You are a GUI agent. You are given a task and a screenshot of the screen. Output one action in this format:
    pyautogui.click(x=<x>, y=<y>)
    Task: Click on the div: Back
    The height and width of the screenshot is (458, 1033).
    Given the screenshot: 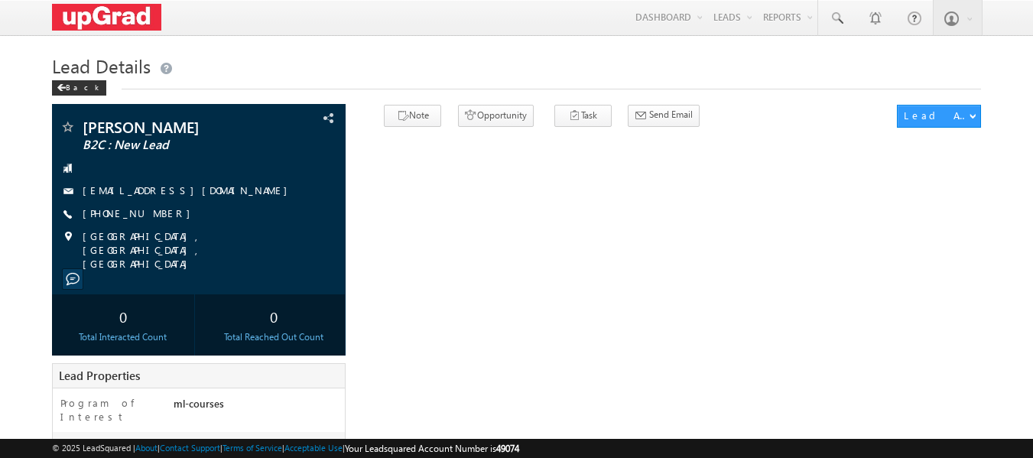 What is the action you would take?
    pyautogui.click(x=79, y=88)
    